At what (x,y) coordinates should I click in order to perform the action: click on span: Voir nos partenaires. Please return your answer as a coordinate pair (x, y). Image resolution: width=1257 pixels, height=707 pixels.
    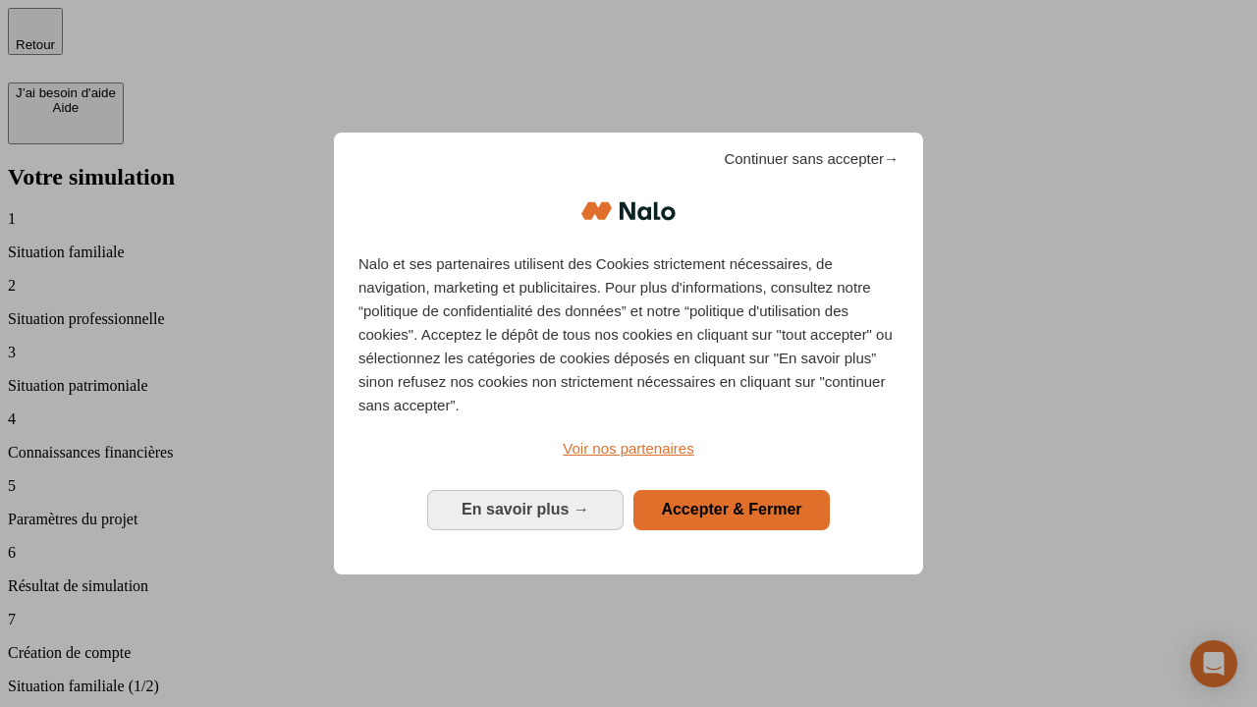
    Looking at the image, I should click on (628, 448).